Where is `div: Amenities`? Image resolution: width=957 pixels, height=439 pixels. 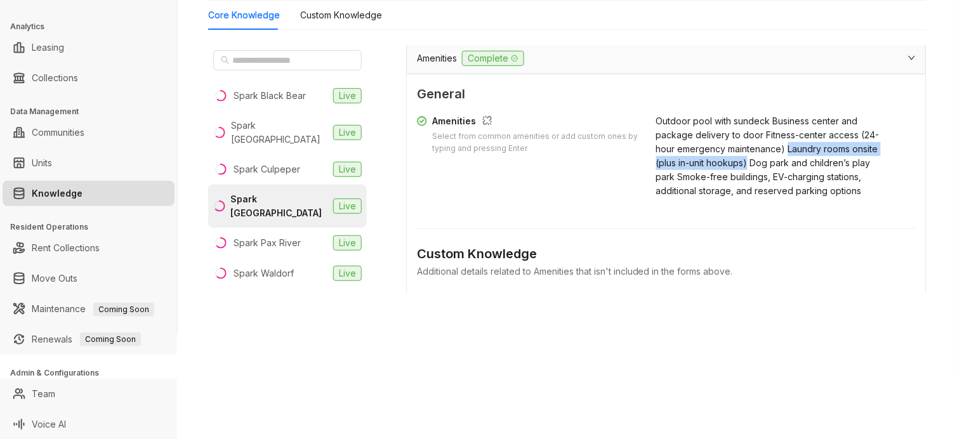
div: Amenities is located at coordinates (536, 122).